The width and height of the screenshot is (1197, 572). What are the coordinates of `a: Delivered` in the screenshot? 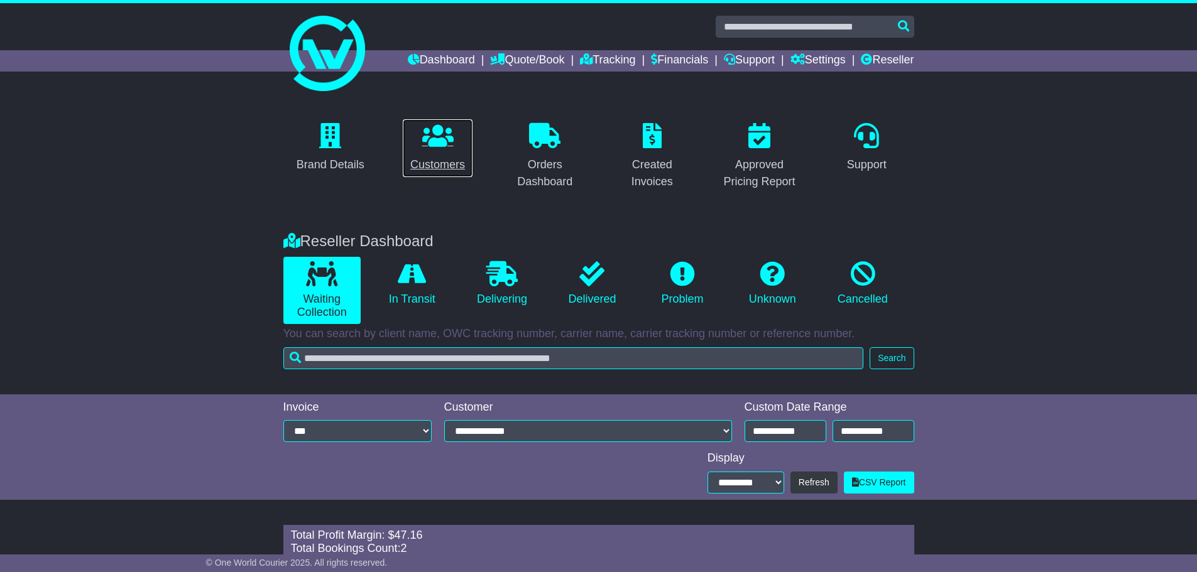 It's located at (592, 284).